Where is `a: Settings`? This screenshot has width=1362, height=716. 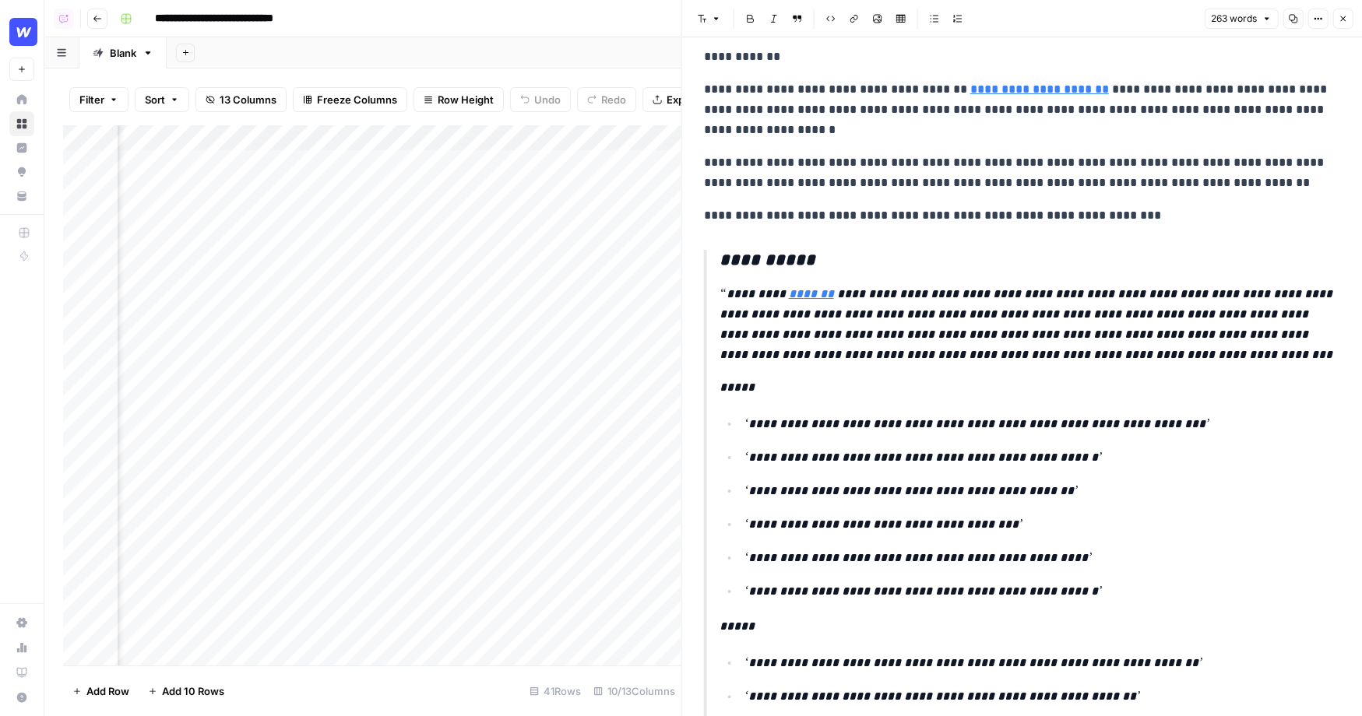
a: Settings is located at coordinates (22, 623).